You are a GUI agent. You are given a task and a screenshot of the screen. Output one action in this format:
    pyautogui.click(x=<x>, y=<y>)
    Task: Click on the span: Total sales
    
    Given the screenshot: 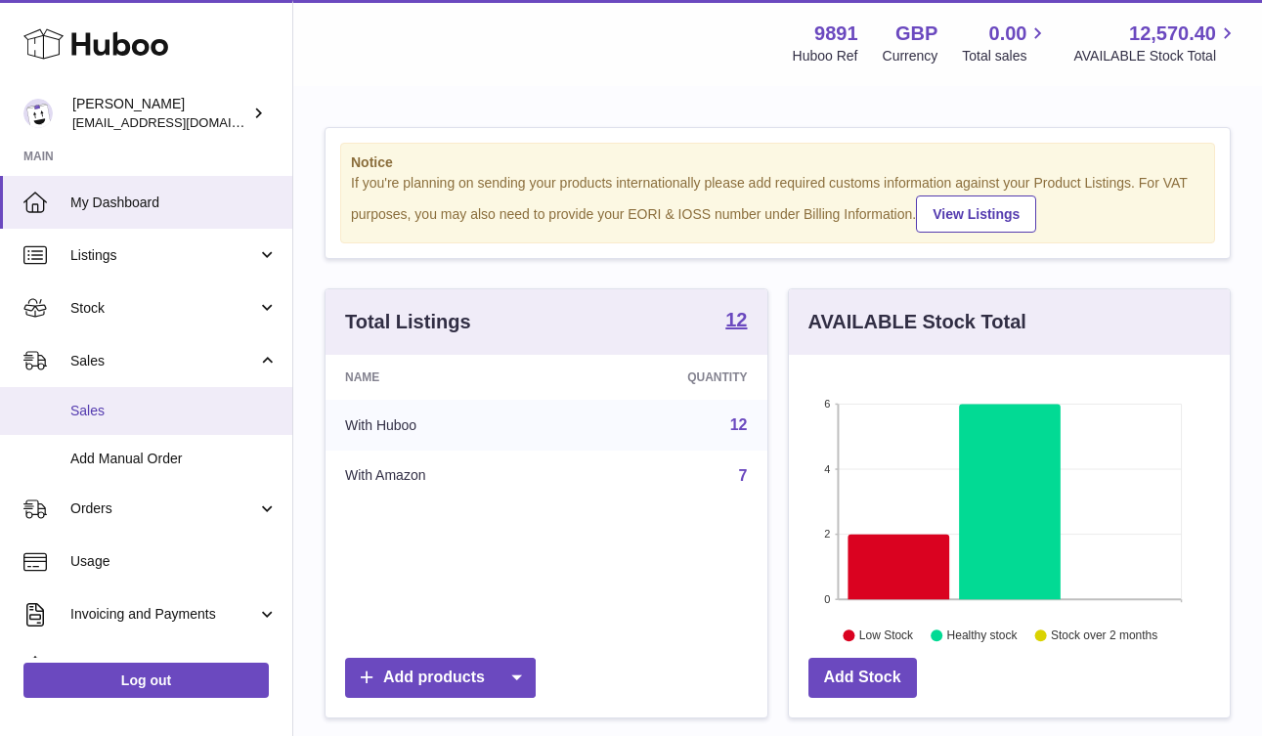 What is the action you would take?
    pyautogui.click(x=1005, y=56)
    